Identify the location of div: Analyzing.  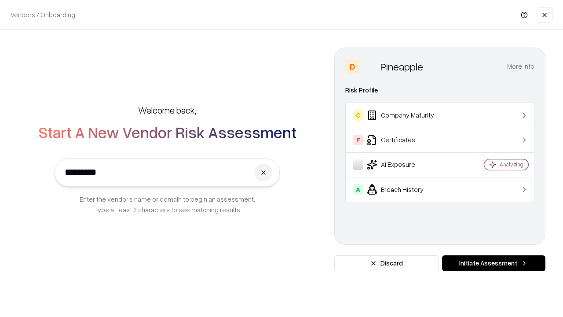
(512, 164).